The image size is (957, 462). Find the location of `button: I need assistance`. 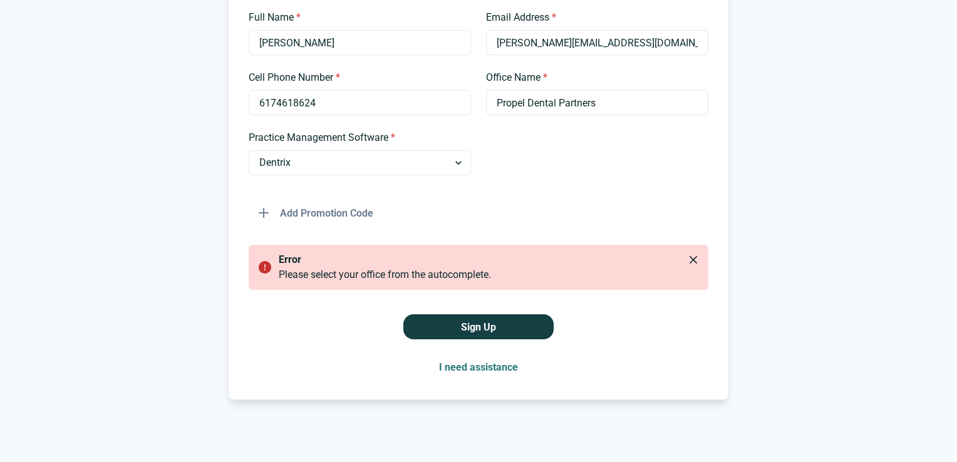

button: I need assistance is located at coordinates (479, 367).